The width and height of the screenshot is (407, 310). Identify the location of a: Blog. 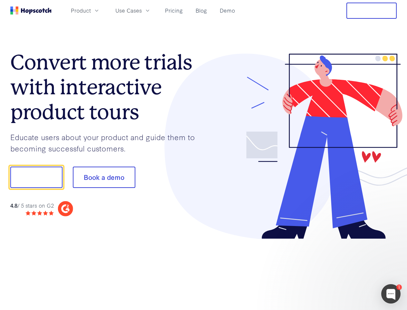
(201, 10).